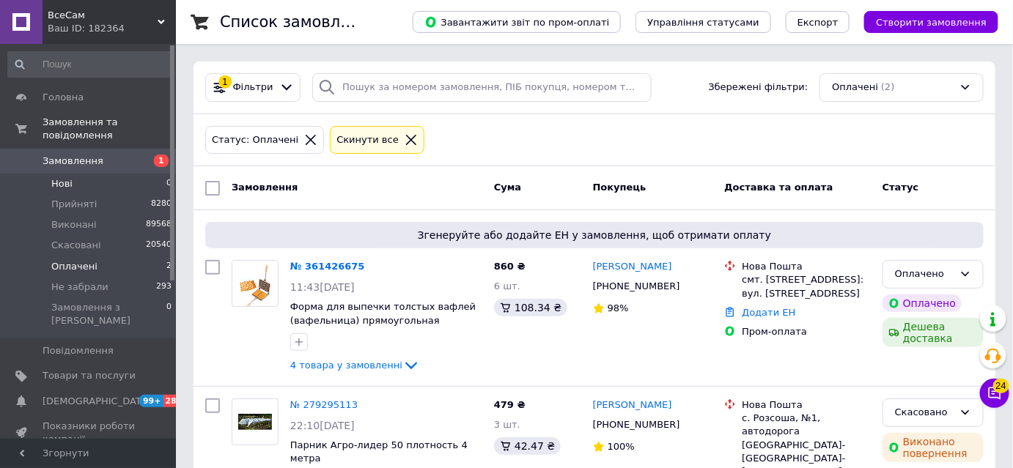 The width and height of the screenshot is (1013, 468). What do you see at coordinates (507, 187) in the screenshot?
I see `span: Cума` at bounding box center [507, 187].